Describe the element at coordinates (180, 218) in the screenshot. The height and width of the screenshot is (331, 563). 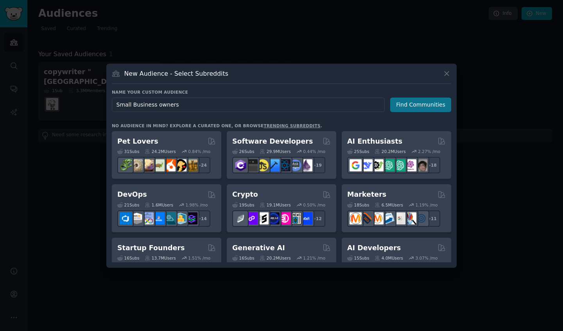
I see `img: aws_cdk` at that location.